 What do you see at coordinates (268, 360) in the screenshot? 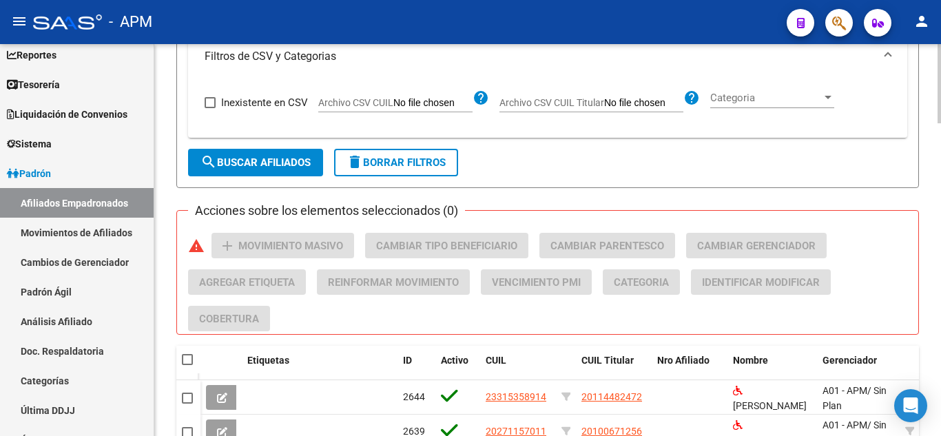
I see `span: Etiquetas` at bounding box center [268, 360].